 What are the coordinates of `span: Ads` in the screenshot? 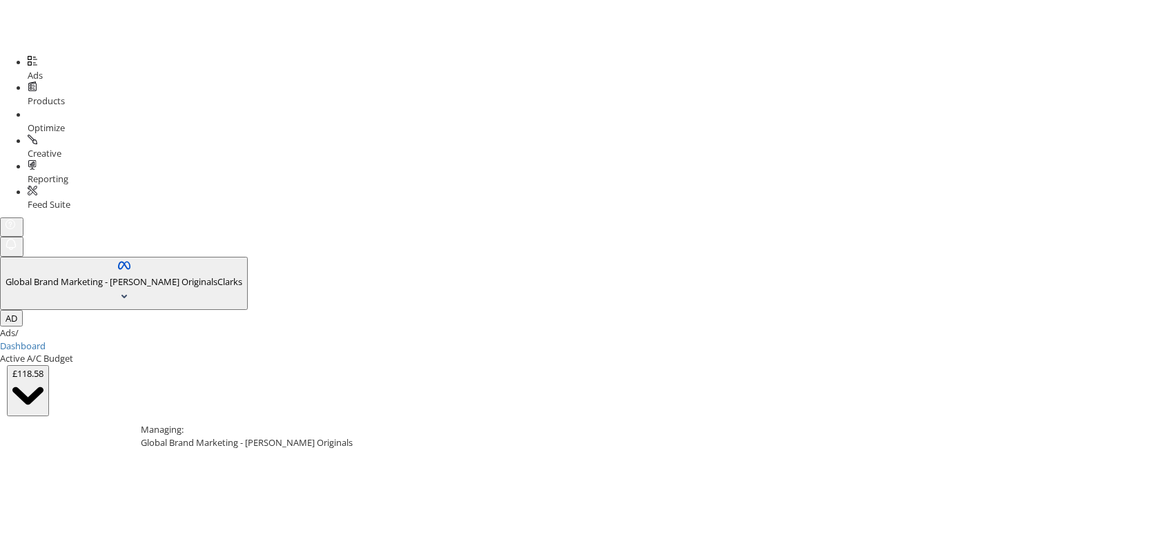 It's located at (35, 75).